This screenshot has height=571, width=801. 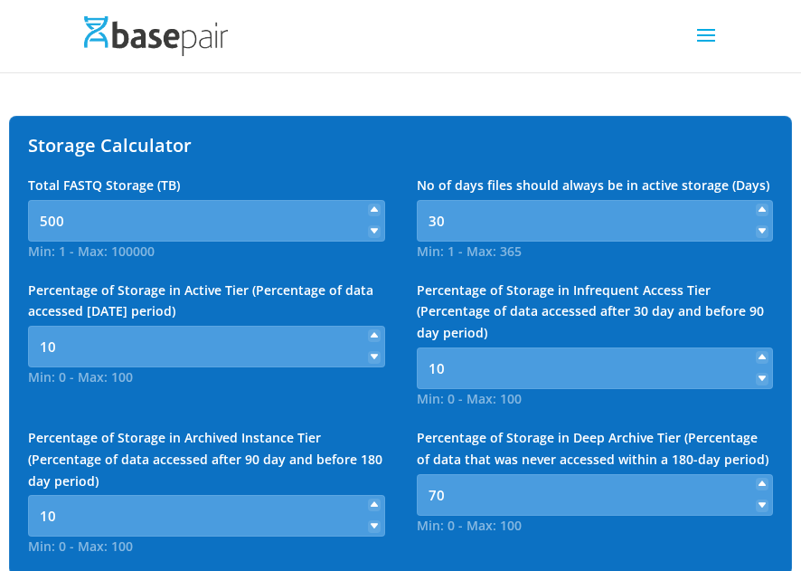 What do you see at coordinates (494, 251) in the screenshot?
I see `span: Max: 365` at bounding box center [494, 251].